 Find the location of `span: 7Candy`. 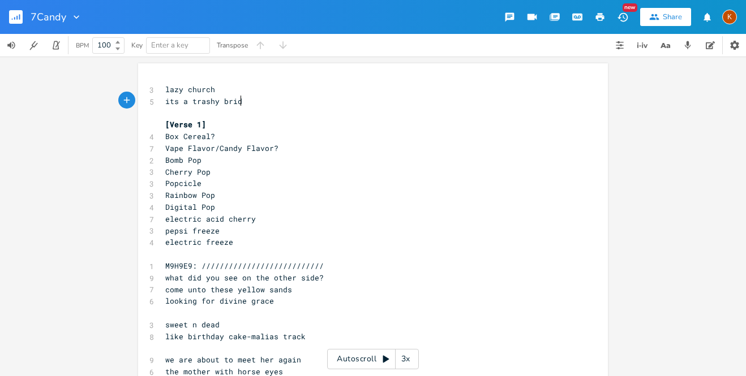

span: 7Candy is located at coordinates (48, 17).